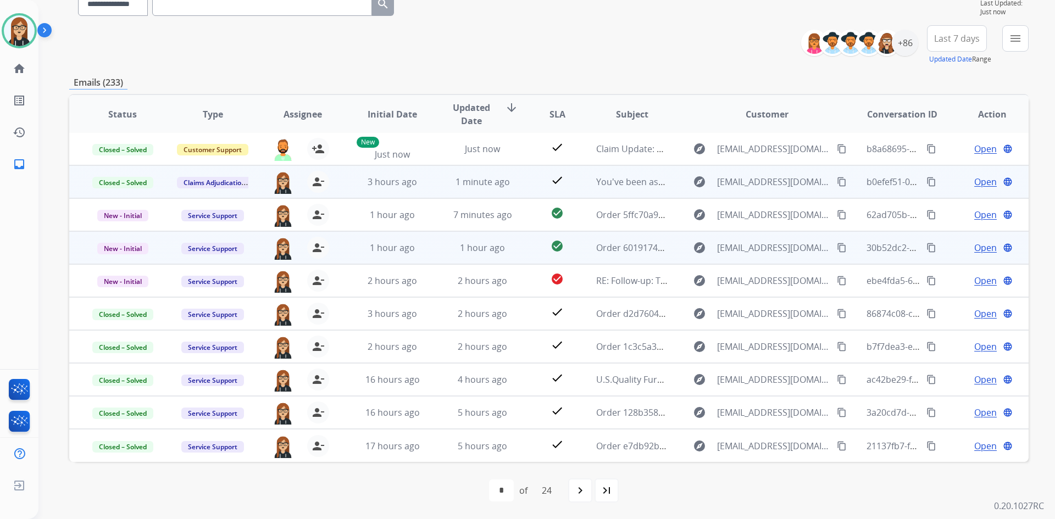 The width and height of the screenshot is (1055, 519). Describe the element at coordinates (676, 149) in the screenshot. I see `span: Claim Update: Parts ordered for repair` at that location.